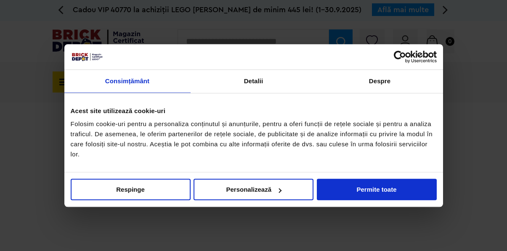 This screenshot has height=251, width=507. What do you see at coordinates (254, 111) in the screenshot?
I see `div: Acest site utilizează cookie-uri` at bounding box center [254, 111].